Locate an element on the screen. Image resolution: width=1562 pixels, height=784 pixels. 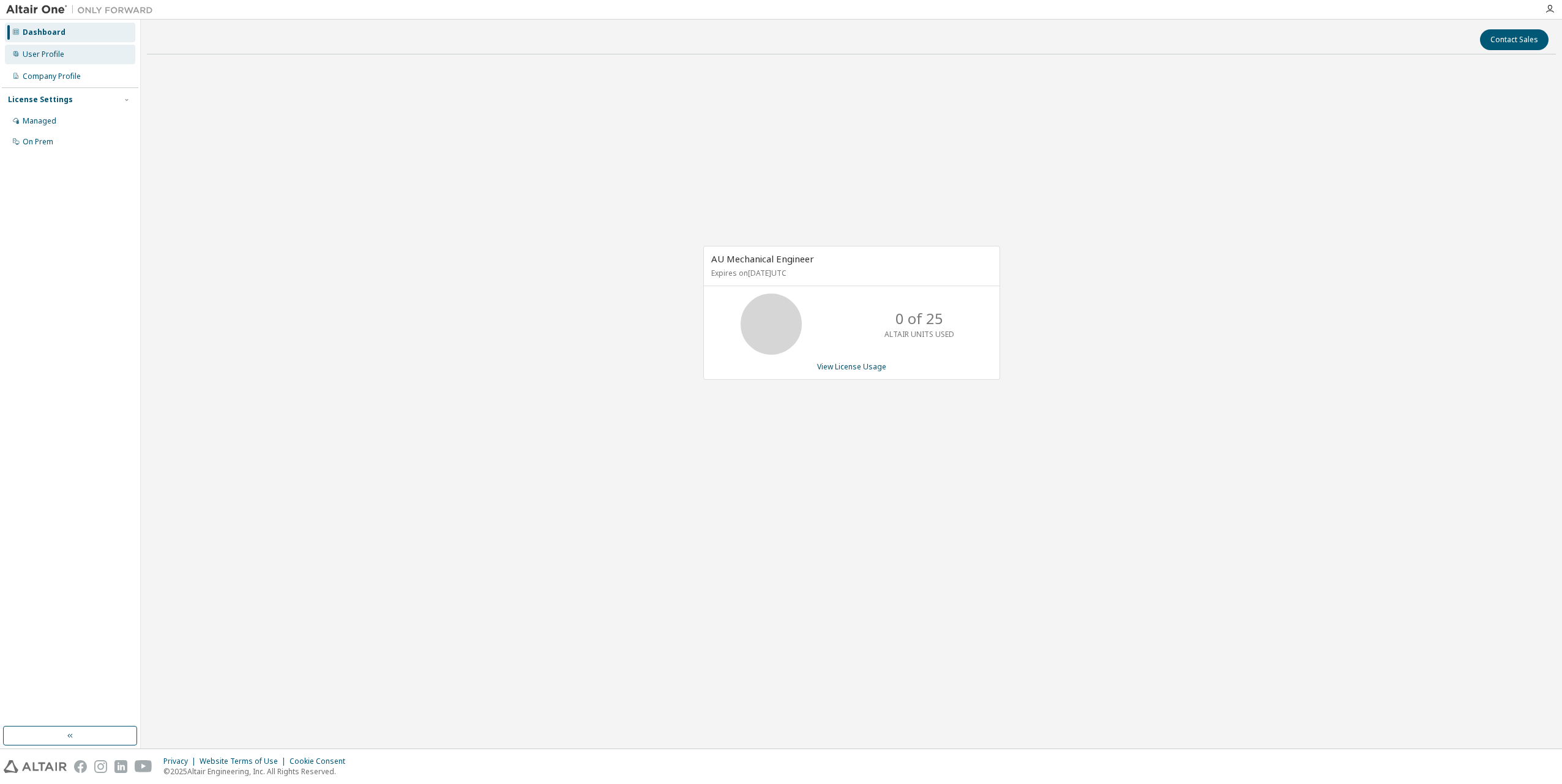
p: © 2025 Altair Engineering, Inc. All Rights Reserved. is located at coordinates (258, 772).